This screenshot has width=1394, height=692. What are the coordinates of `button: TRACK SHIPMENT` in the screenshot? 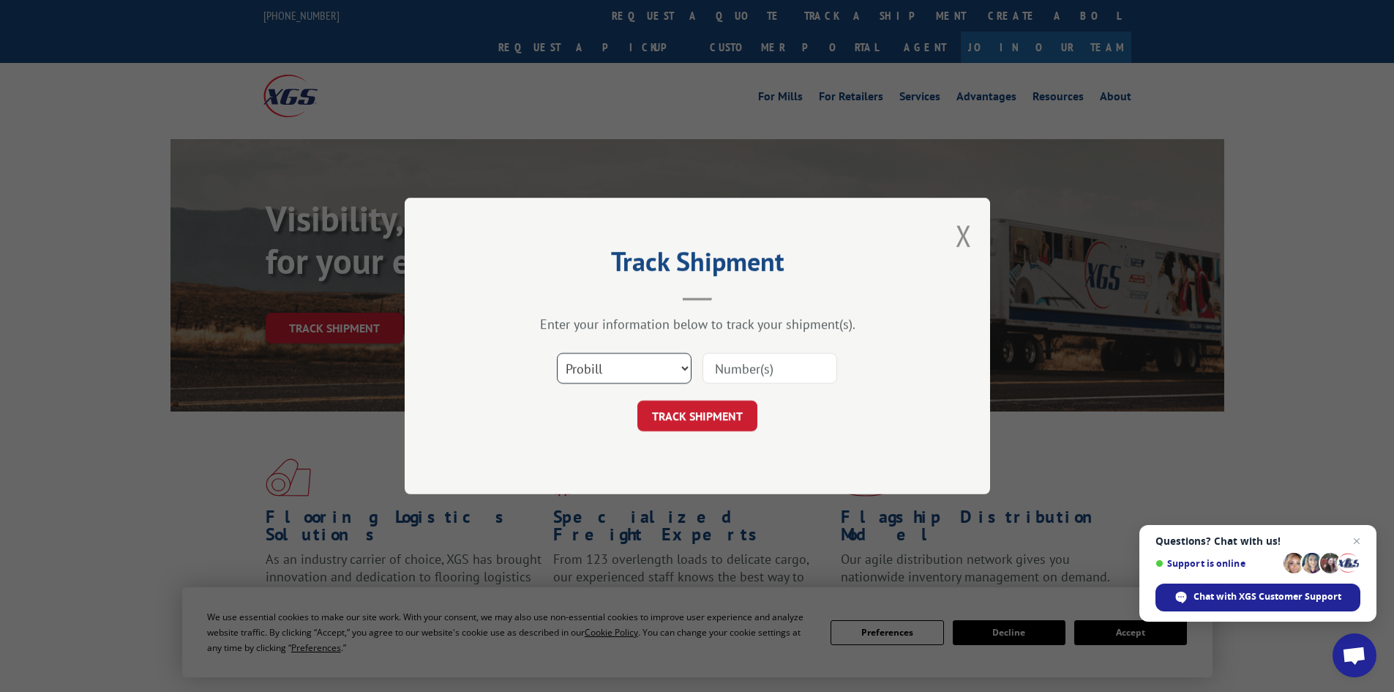 It's located at (698, 416).